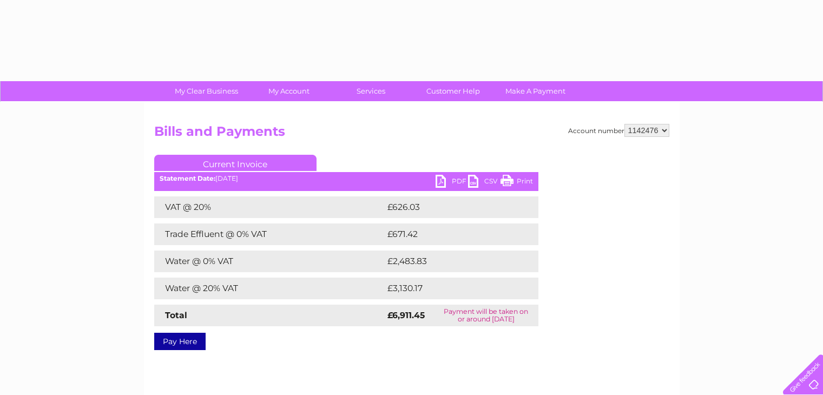 The height and width of the screenshot is (395, 823). Describe the element at coordinates (269, 207) in the screenshot. I see `td: VAT @ 20%` at that location.